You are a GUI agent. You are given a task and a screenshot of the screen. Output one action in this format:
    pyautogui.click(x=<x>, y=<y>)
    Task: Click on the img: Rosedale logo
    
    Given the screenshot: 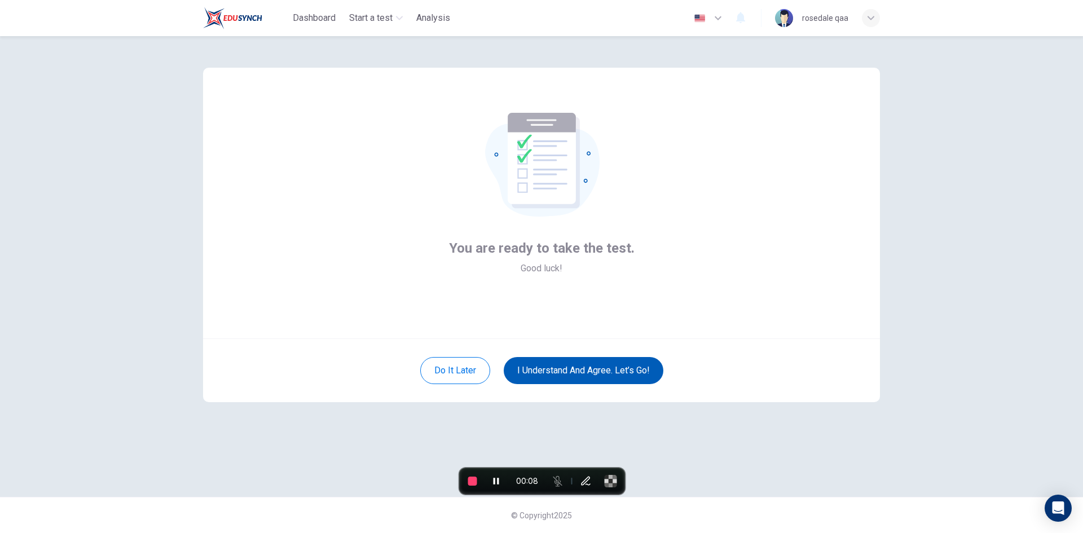 What is the action you would take?
    pyautogui.click(x=232, y=18)
    